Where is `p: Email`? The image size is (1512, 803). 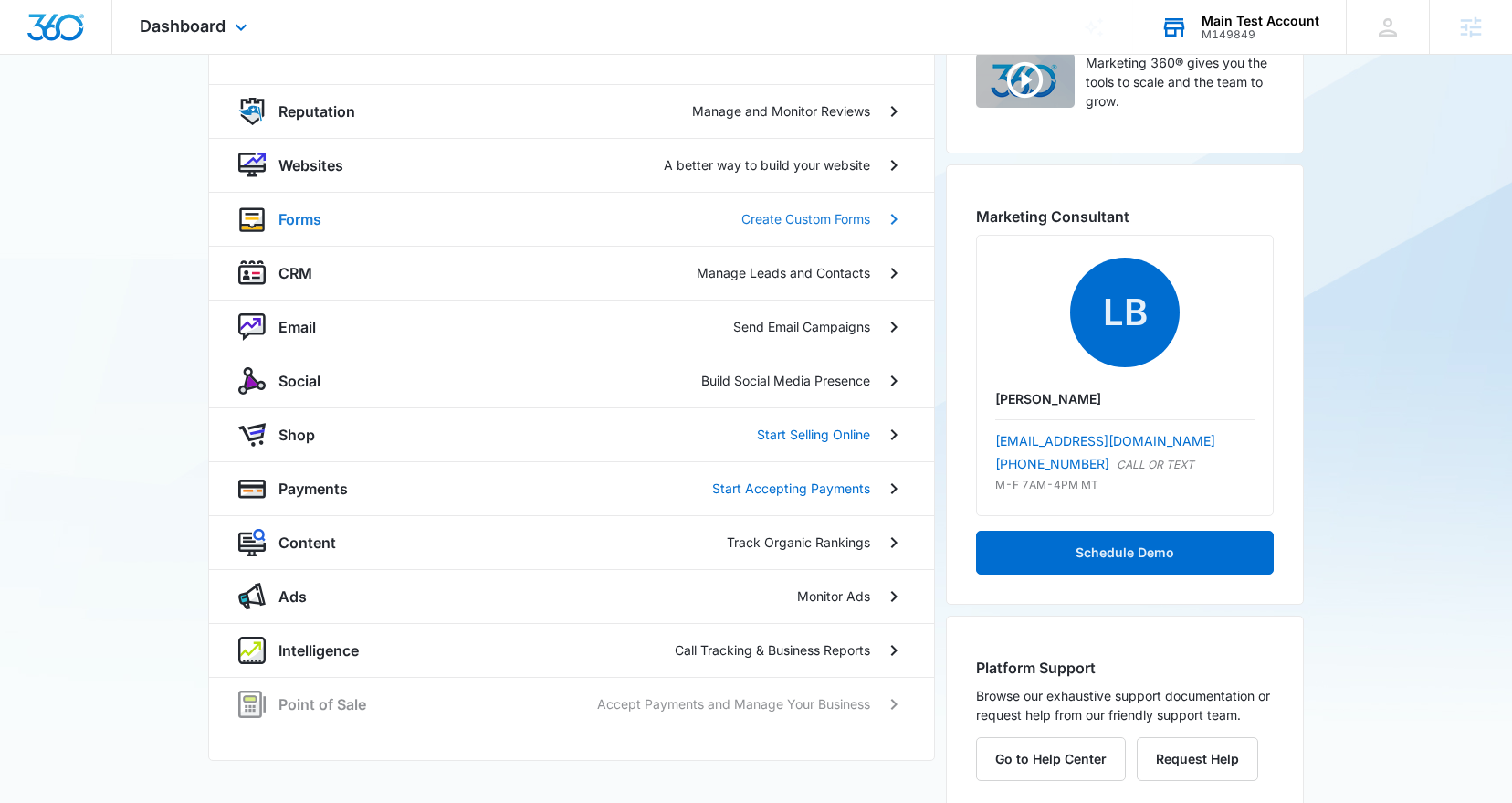 p: Email is located at coordinates (297, 327).